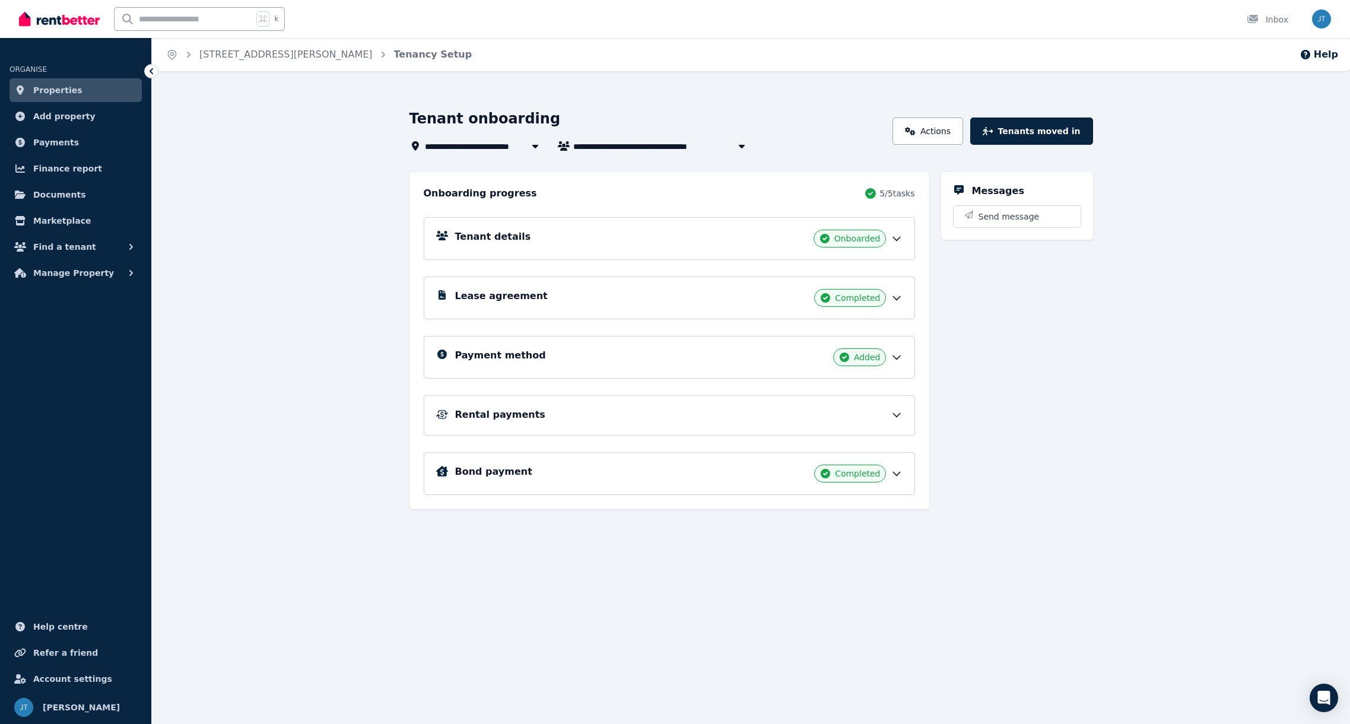 The image size is (1350, 724). What do you see at coordinates (59, 19) in the screenshot?
I see `img: RentBetter` at bounding box center [59, 19].